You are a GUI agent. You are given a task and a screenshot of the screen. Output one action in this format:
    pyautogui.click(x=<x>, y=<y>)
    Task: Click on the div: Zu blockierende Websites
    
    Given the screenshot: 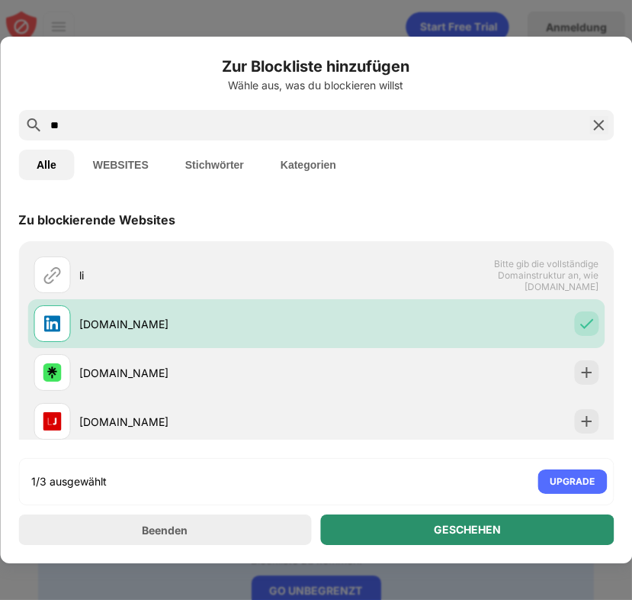 What is the action you would take?
    pyautogui.click(x=97, y=220)
    